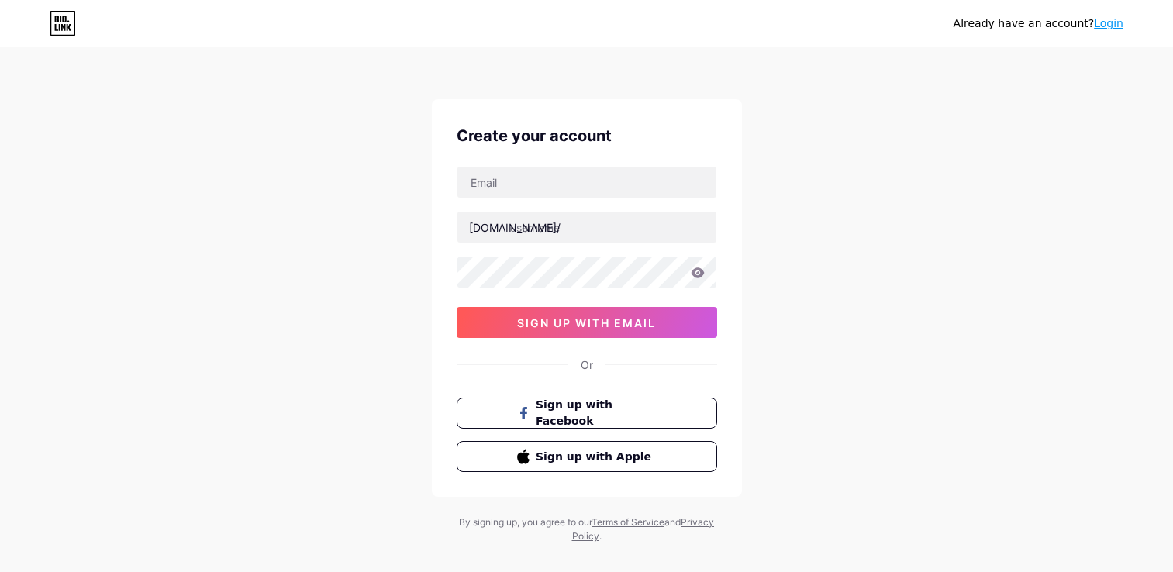  Describe the element at coordinates (628, 522) in the screenshot. I see `a: Terms of Service` at that location.